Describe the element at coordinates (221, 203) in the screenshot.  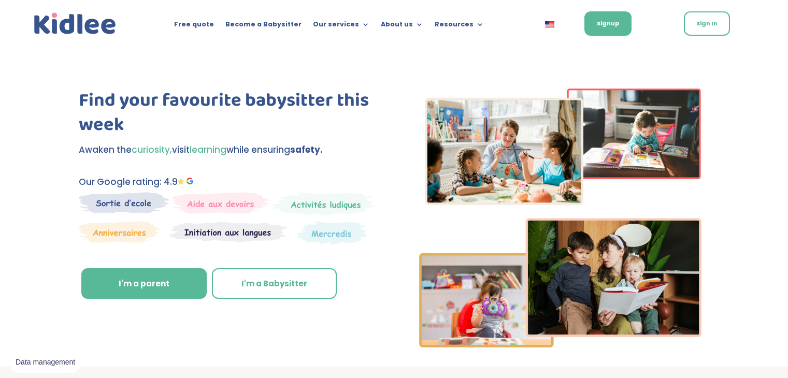
I see `img: weekends` at that location.